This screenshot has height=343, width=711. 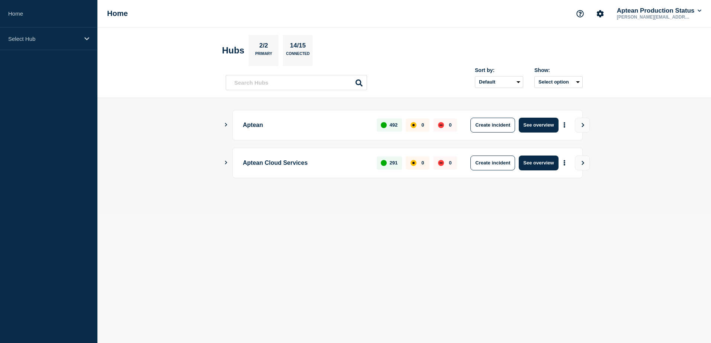 What do you see at coordinates (580, 14) in the screenshot?
I see `button: Support` at bounding box center [580, 14].